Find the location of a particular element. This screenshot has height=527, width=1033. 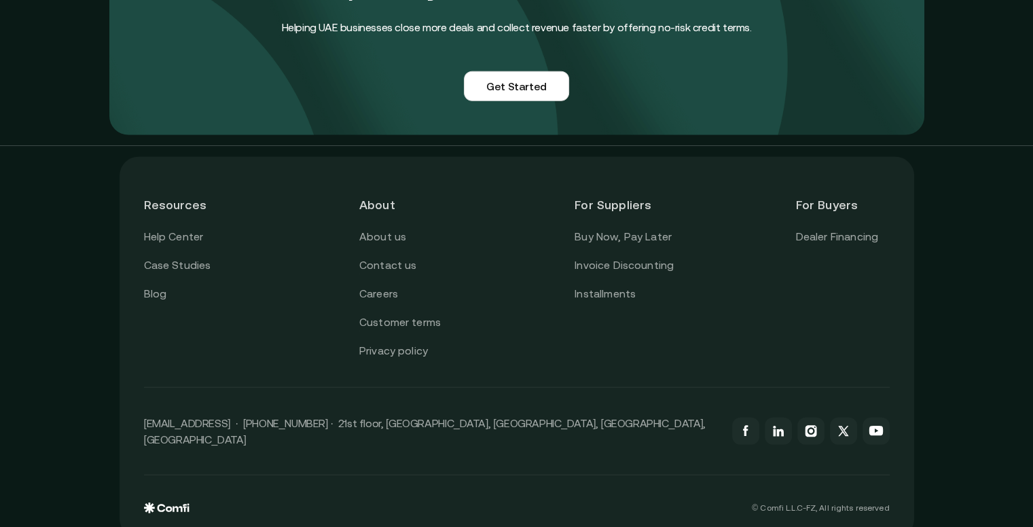

a: Dealer Financing is located at coordinates (837, 237).